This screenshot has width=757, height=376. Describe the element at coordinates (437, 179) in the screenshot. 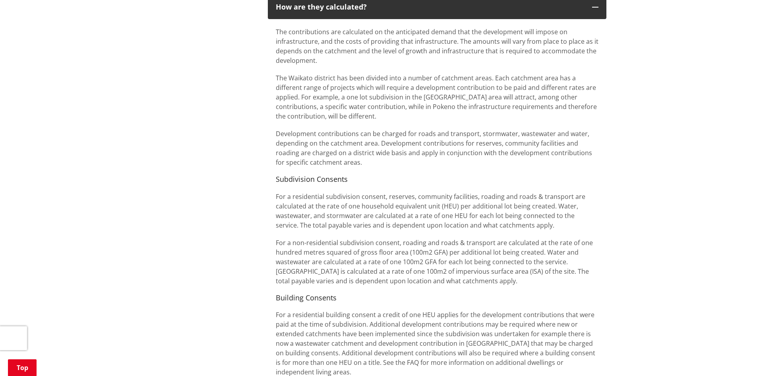

I see `h4: Subdivision Consents` at that location.